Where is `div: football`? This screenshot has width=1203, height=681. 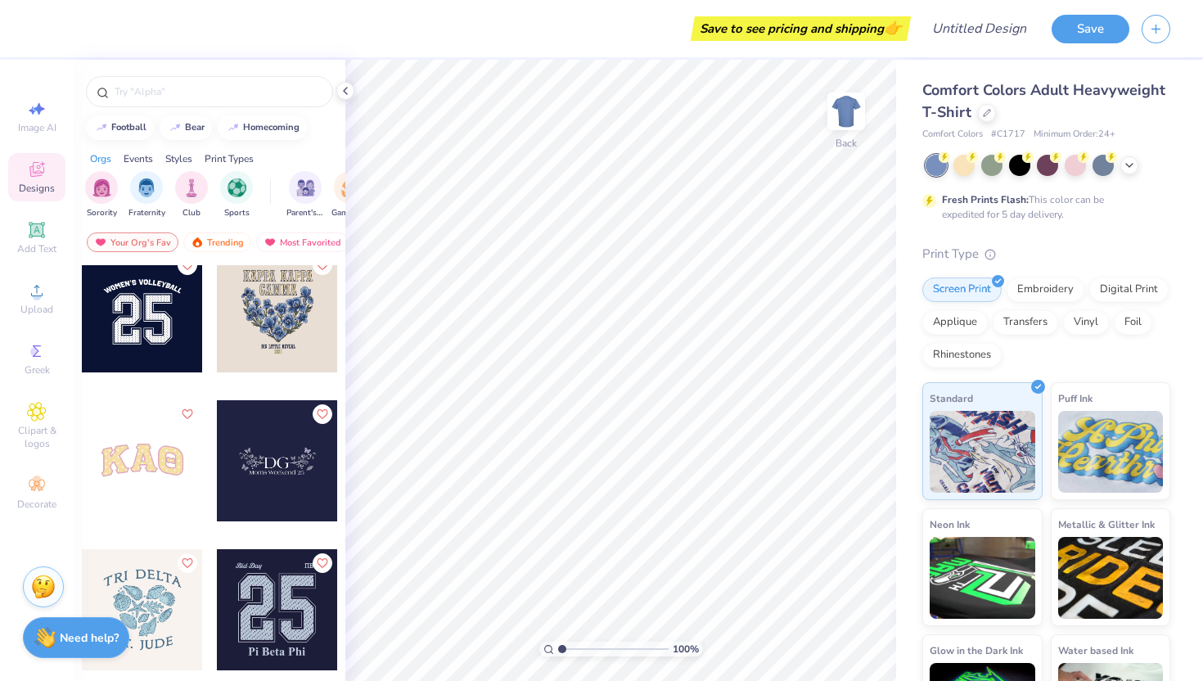
div: football is located at coordinates (128, 127).